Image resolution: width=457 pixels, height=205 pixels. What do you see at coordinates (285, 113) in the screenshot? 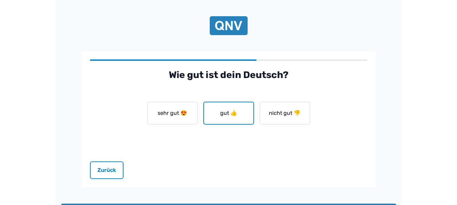
I see `button: nicht gut 👎` at bounding box center [285, 113].